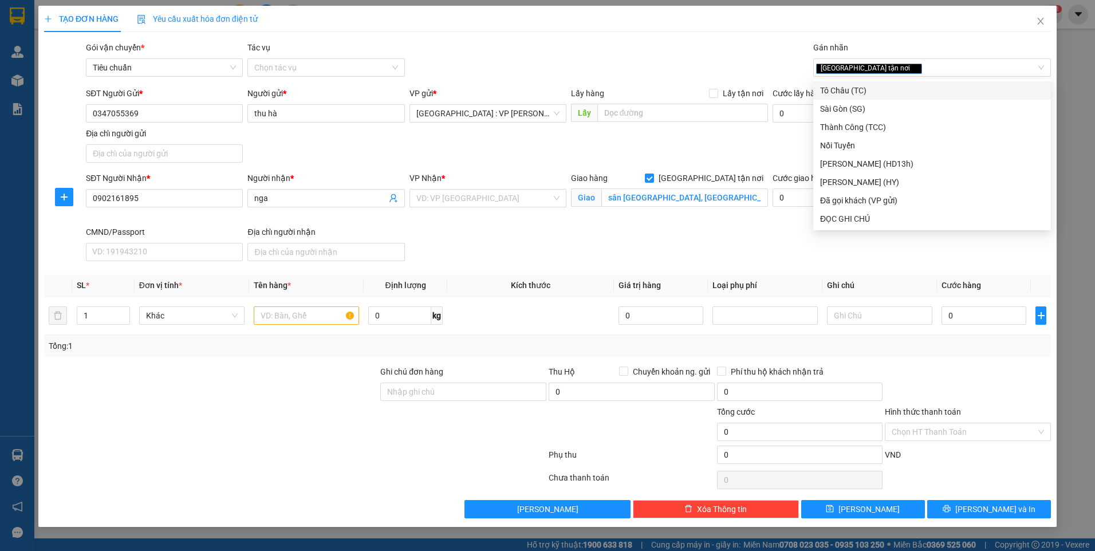 The image size is (1095, 551). Describe the element at coordinates (272, 285) in the screenshot. I see `span: Tên hàng` at that location.